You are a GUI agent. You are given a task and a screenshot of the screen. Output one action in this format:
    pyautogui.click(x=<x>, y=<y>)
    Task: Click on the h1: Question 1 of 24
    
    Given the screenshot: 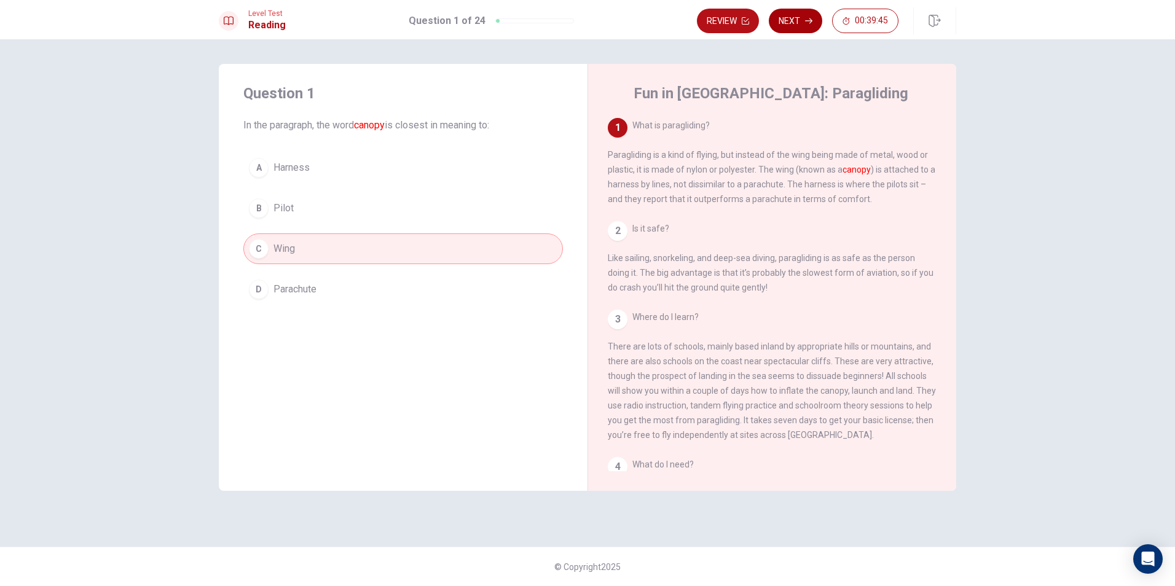 What is the action you would take?
    pyautogui.click(x=447, y=21)
    